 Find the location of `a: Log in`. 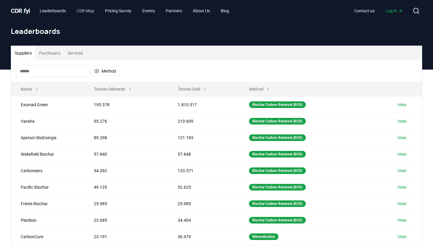

a: Log in is located at coordinates (394, 11).